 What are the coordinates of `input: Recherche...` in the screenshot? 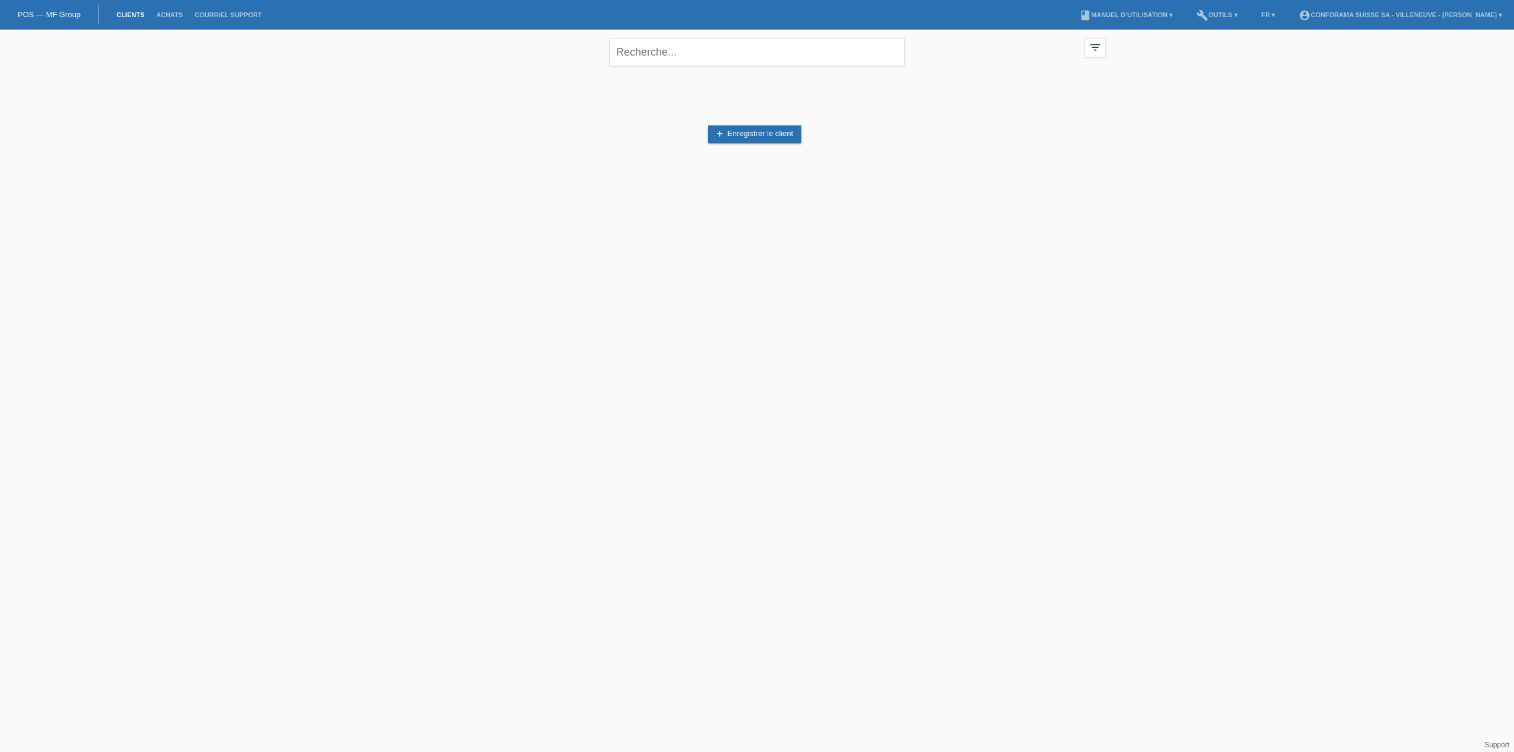 It's located at (757, 52).